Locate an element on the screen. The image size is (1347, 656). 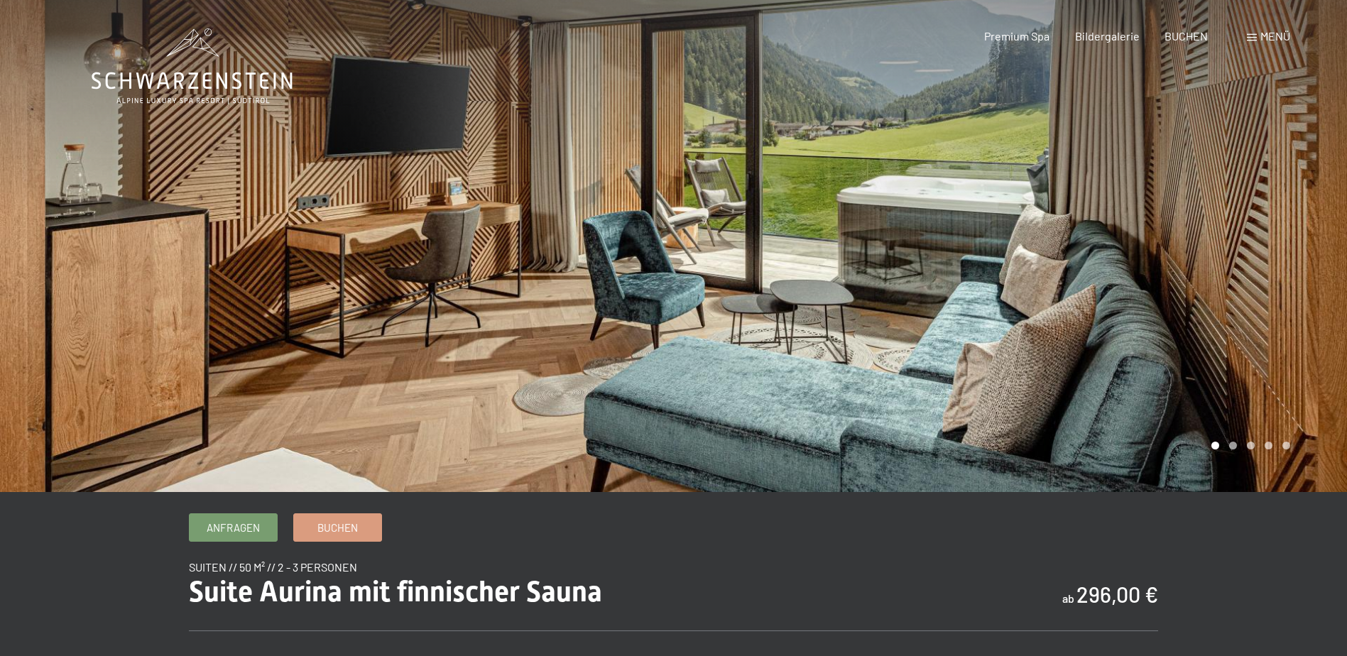
a: Premium Spa is located at coordinates (1017, 36).